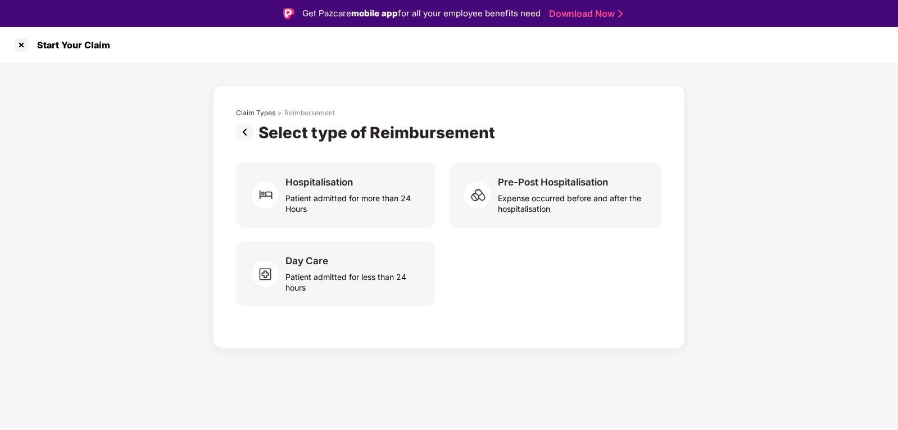  I want to click on div: Expense occurred before and after the hospitalisation, so click(573, 201).